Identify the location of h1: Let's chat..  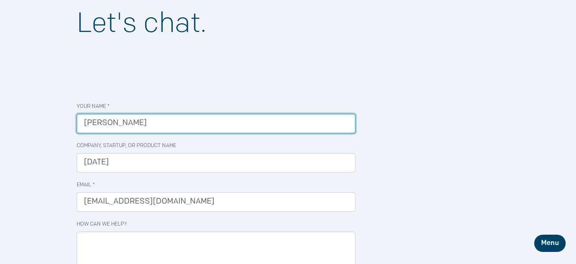
(288, 25).